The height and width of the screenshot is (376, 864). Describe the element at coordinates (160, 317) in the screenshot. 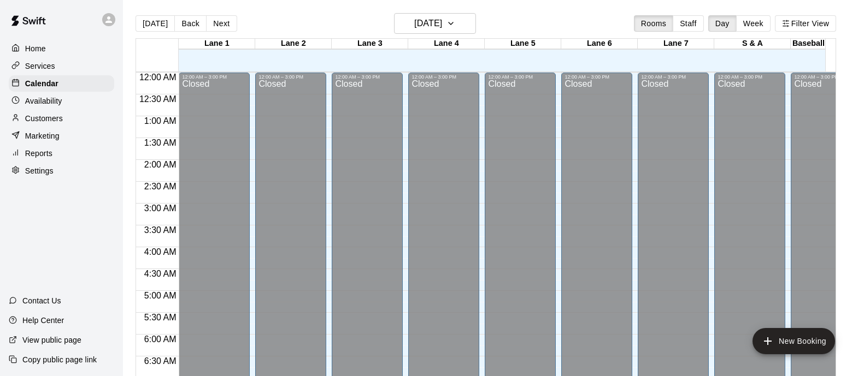

I see `span: 5:30 AM` at that location.